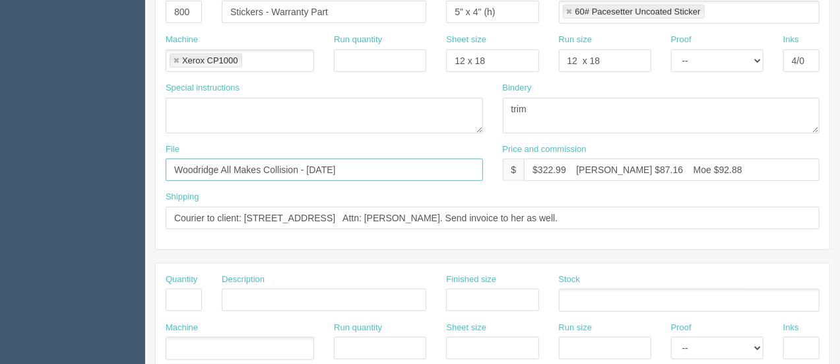  I want to click on div: Xerox CP1000, so click(210, 60).